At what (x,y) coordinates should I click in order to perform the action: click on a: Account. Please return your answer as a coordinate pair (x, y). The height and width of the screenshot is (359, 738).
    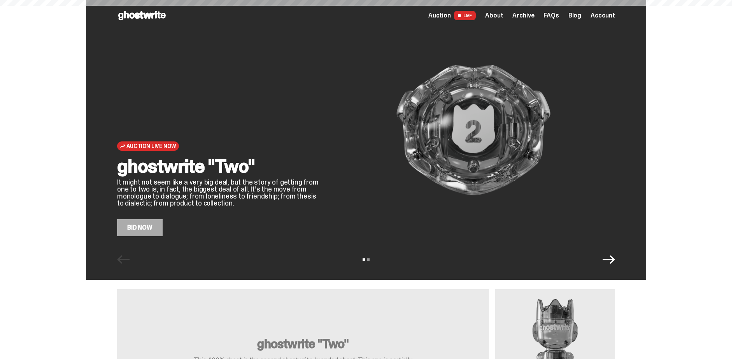
    Looking at the image, I should click on (602, 16).